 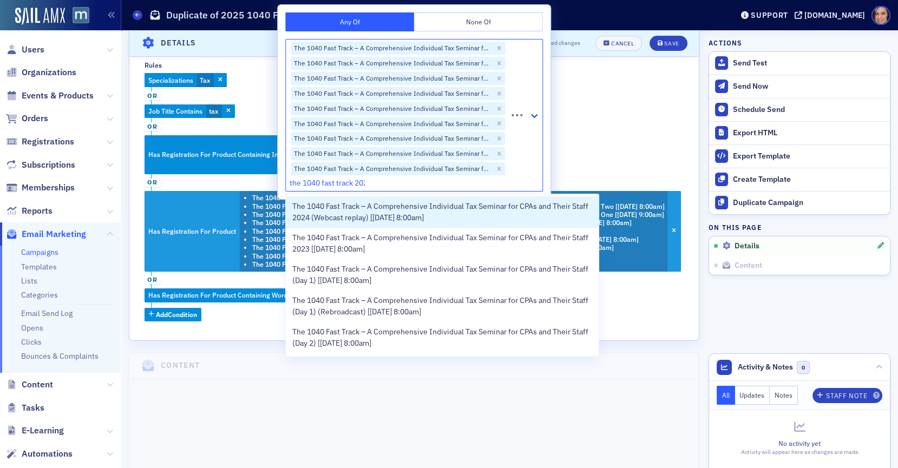 What do you see at coordinates (225, 154) in the screenshot?
I see `span: Has Registration For Product Containing Instructor` at bounding box center [225, 154].